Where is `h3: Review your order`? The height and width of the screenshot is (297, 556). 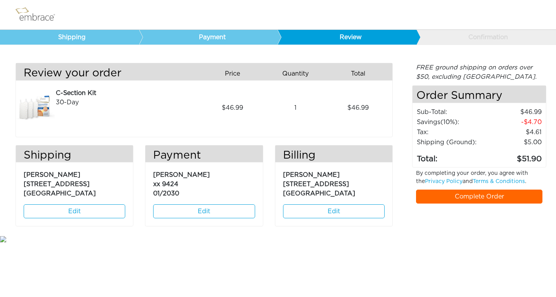 h3: Review your order is located at coordinates (107, 74).